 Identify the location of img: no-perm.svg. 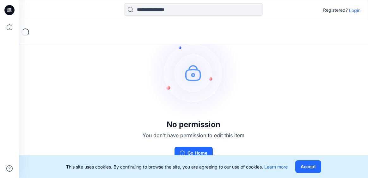
(193, 73).